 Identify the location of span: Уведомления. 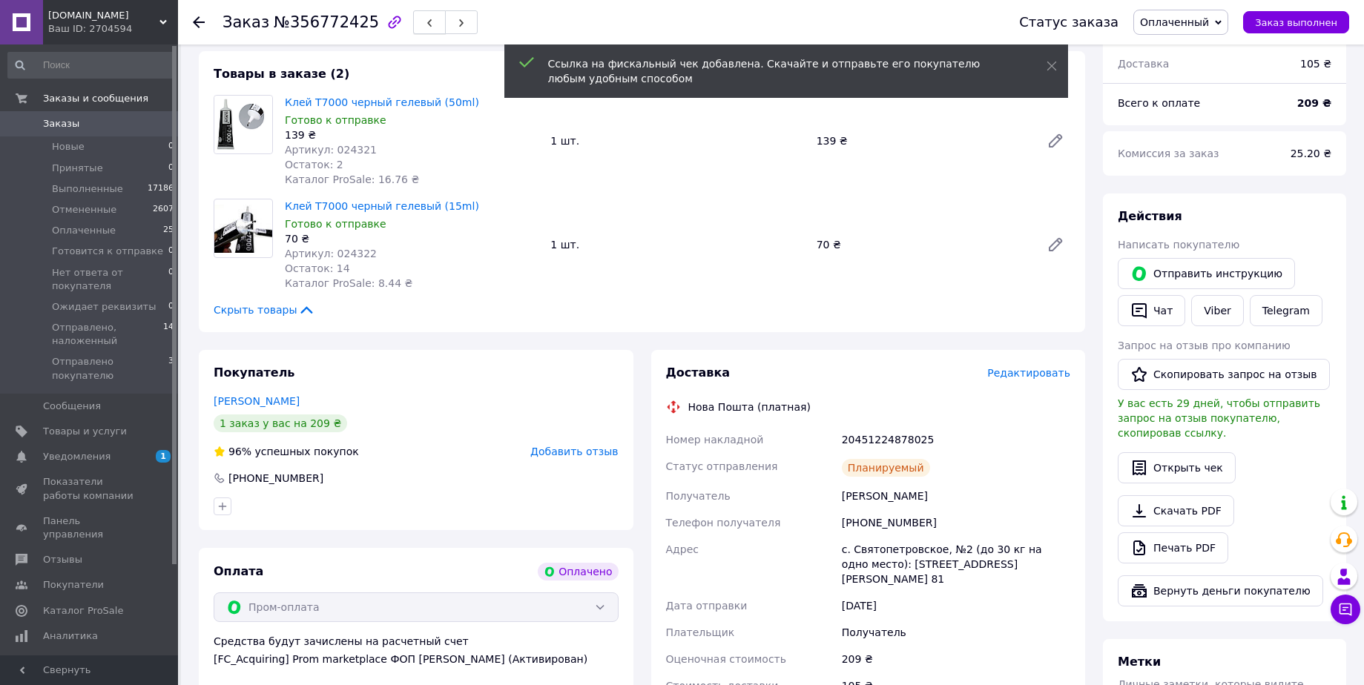
(76, 457).